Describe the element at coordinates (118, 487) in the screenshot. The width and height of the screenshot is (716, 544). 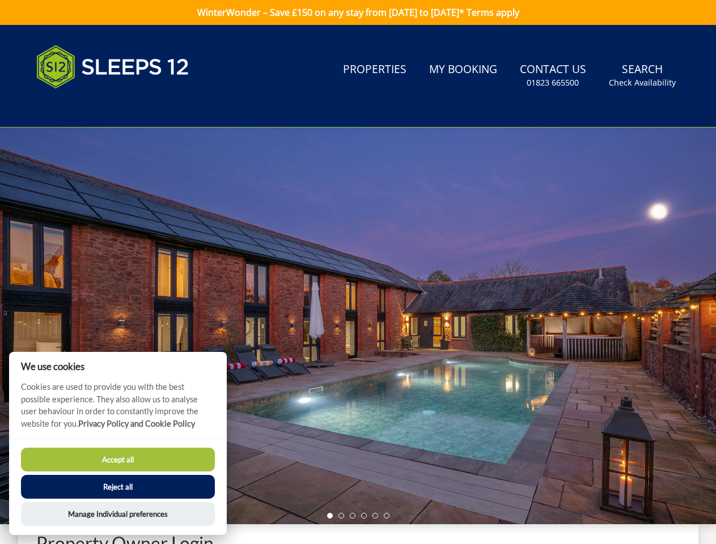
I see `button: Reject all` at that location.